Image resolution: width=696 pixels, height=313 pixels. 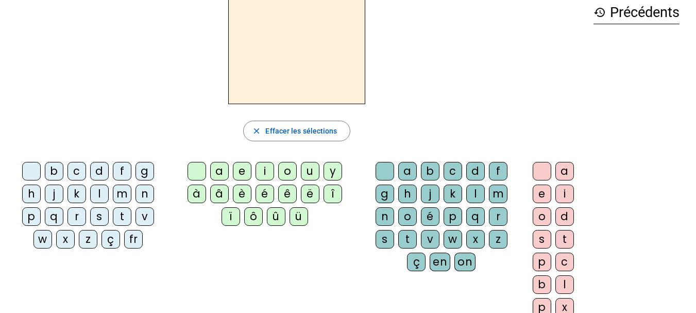 I want to click on div: ô, so click(x=254, y=217).